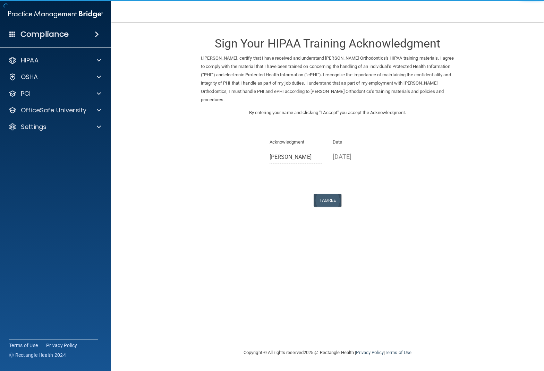  Describe the element at coordinates (54, 60) in the screenshot. I see `a: HIPAA` at that location.